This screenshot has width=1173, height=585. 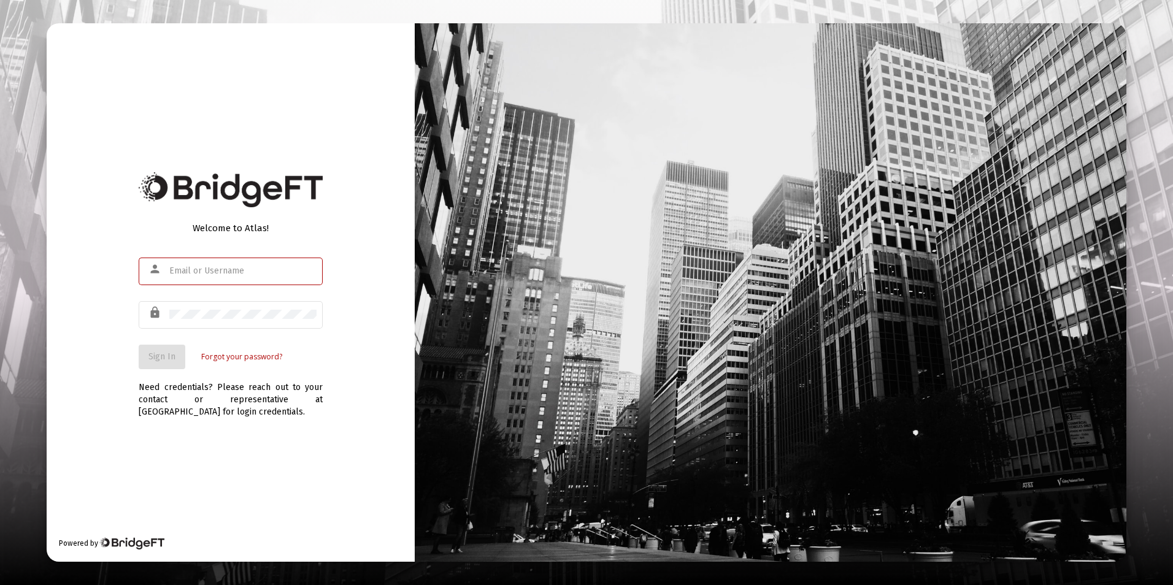 I want to click on button: Sign In, so click(x=162, y=357).